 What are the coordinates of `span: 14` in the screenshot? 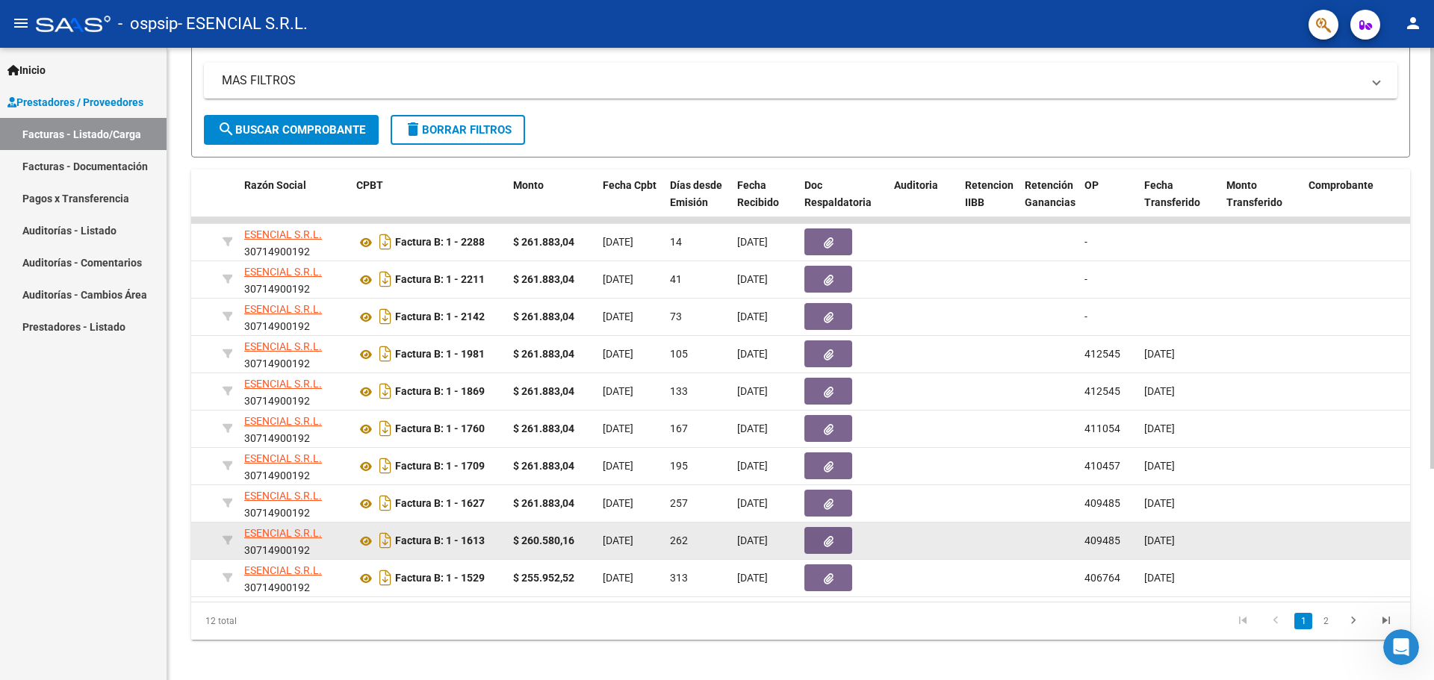 It's located at (676, 242).